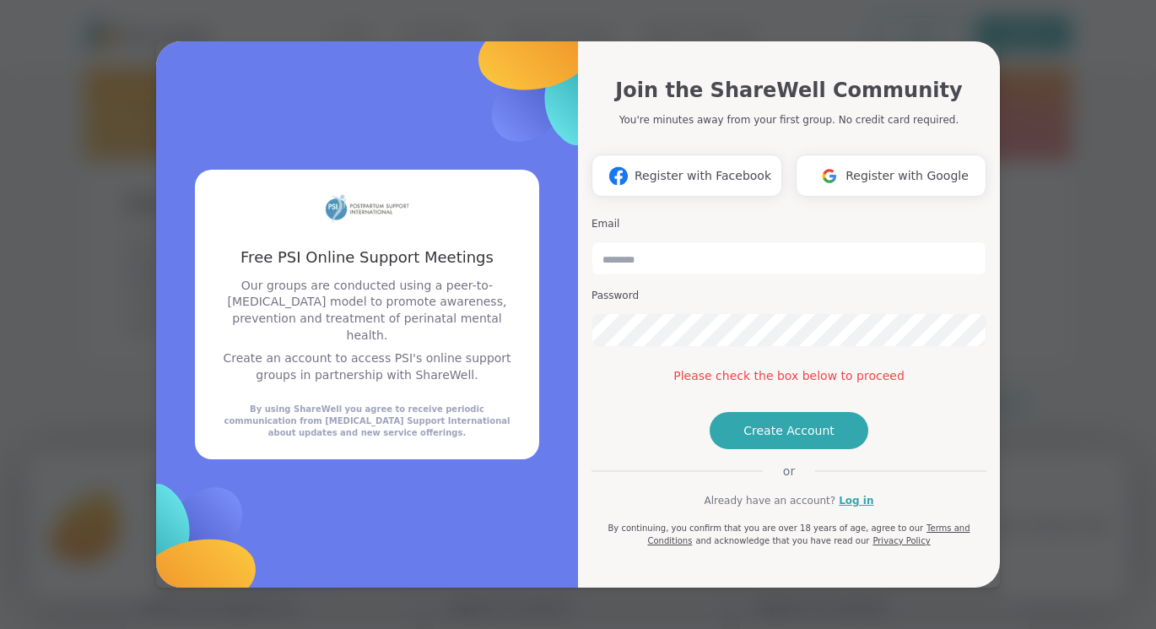  What do you see at coordinates (367, 257) in the screenshot?
I see `h3: Free PSI Online Support Meetings` at bounding box center [367, 257].